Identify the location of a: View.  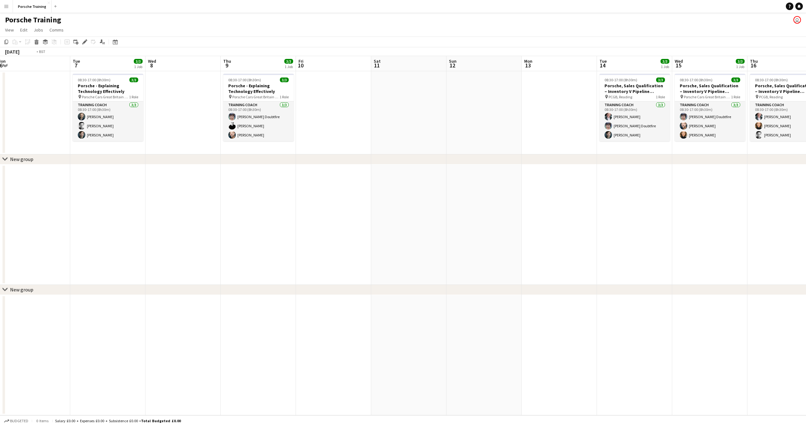
(9, 30).